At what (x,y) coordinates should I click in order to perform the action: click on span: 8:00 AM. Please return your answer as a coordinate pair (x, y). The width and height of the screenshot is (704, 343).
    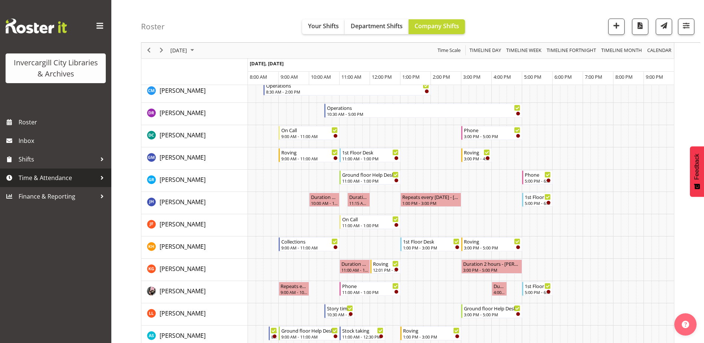
    Looking at the image, I should click on (258, 77).